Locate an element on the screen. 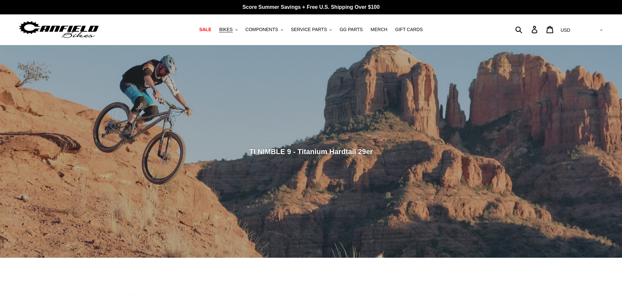 The image size is (622, 298). span: SALE is located at coordinates (205, 29).